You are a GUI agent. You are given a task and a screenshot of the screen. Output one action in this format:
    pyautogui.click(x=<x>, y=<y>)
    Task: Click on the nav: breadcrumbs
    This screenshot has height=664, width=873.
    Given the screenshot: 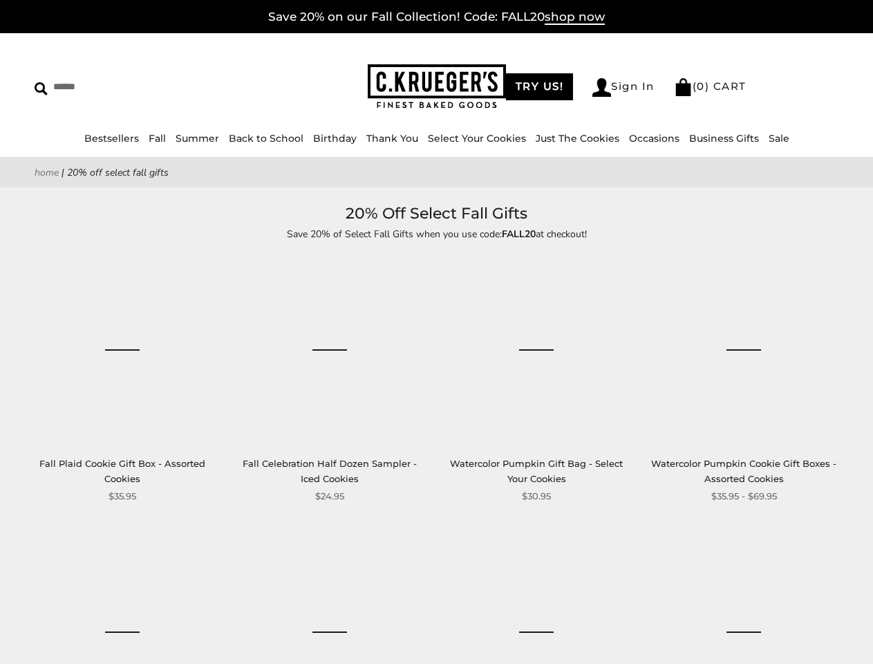 What is the action you would take?
    pyautogui.click(x=436, y=172)
    